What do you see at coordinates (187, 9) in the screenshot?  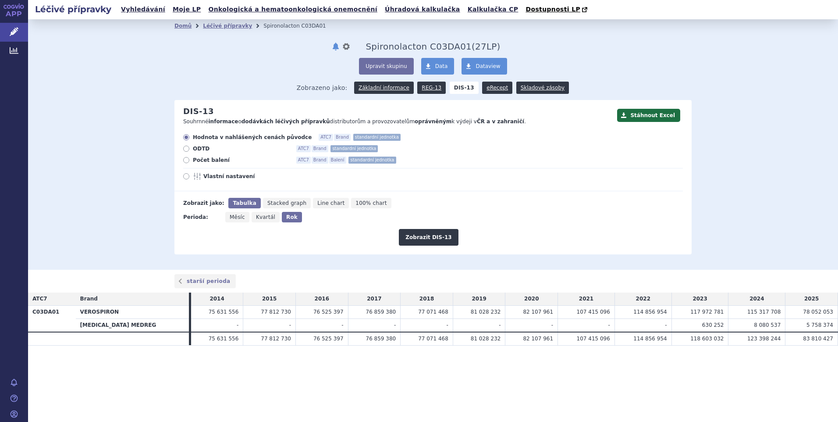 I see `a: Moje LP` at bounding box center [187, 9].